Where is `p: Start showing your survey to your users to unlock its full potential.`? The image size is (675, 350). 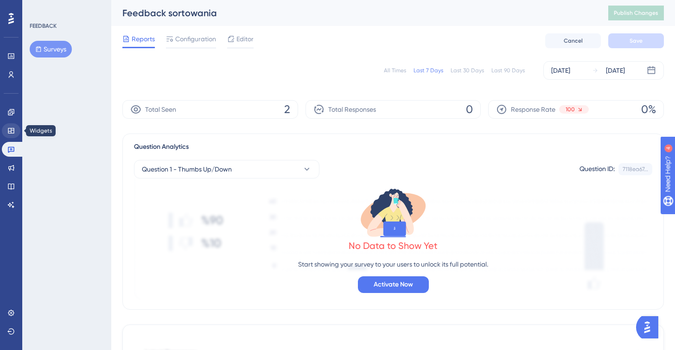 p: Start showing your survey to your users to unlock its full potential. is located at coordinates (393, 264).